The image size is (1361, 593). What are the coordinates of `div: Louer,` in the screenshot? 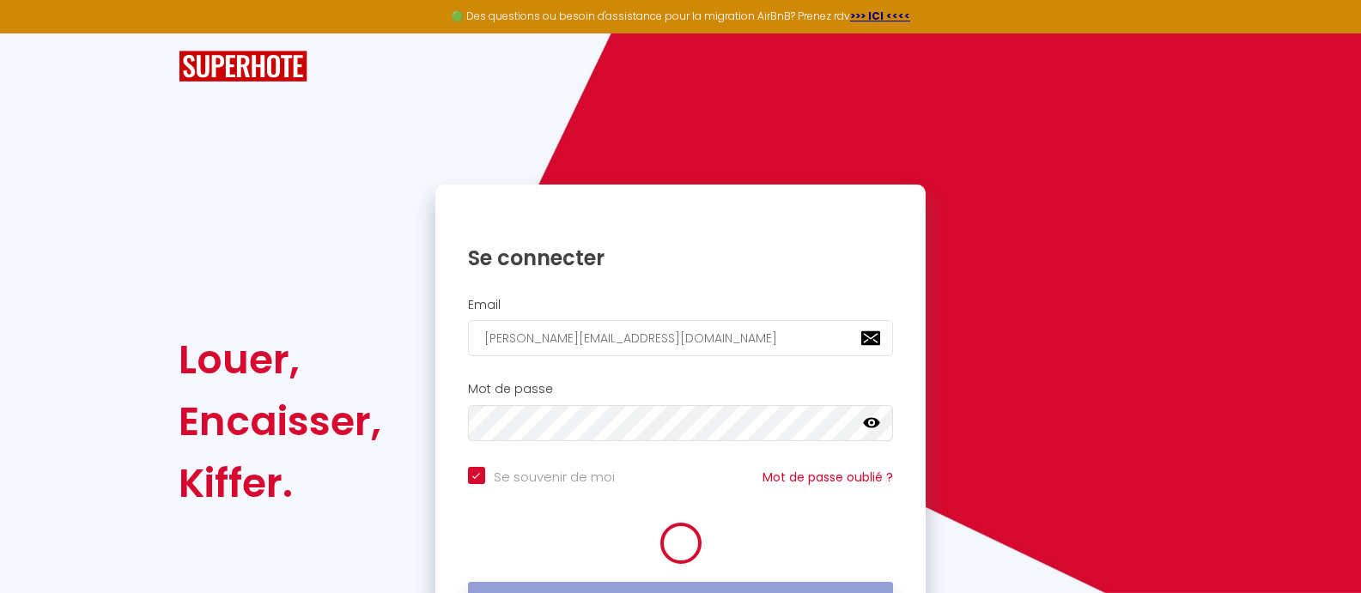 It's located at (280, 360).